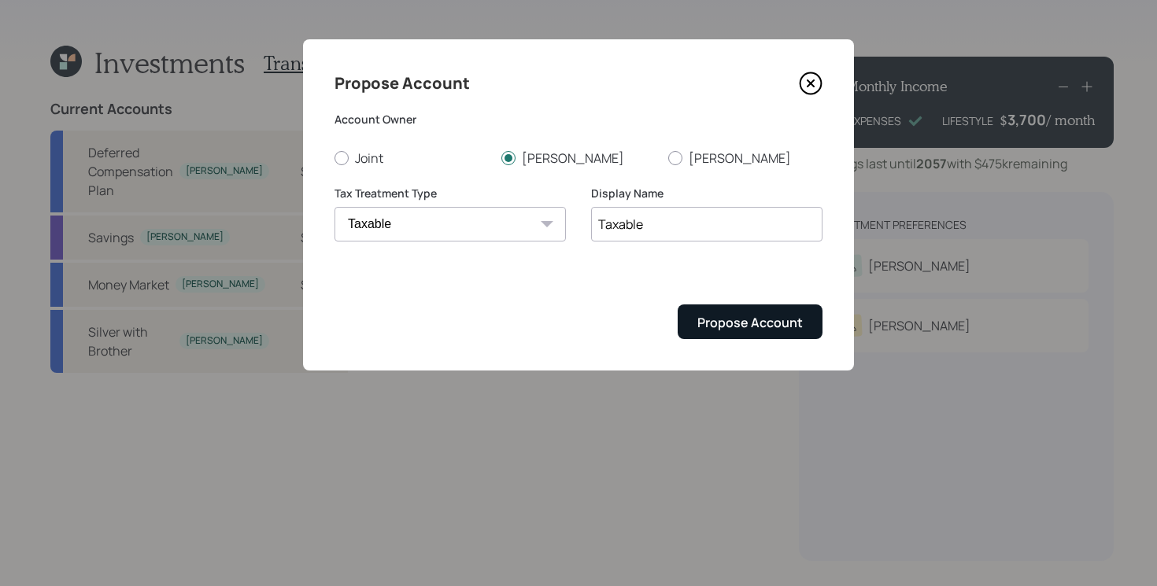 This screenshot has width=1157, height=586. What do you see at coordinates (750, 323) in the screenshot?
I see `div: Propose Account` at bounding box center [750, 323].